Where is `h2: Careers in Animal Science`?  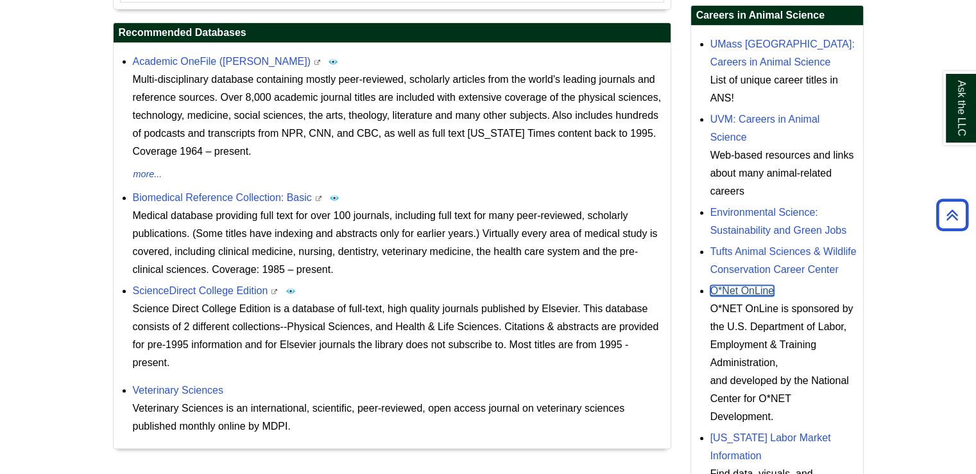
h2: Careers in Animal Science is located at coordinates (777, 15).